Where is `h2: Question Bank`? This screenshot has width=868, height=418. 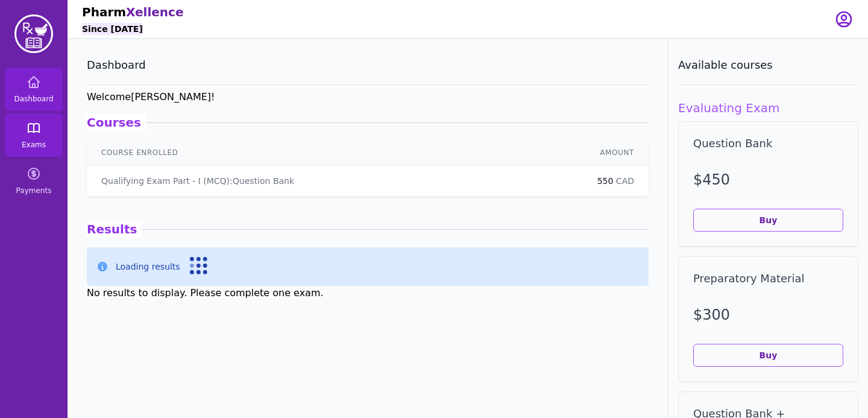
h2: Question Bank is located at coordinates (768, 144).